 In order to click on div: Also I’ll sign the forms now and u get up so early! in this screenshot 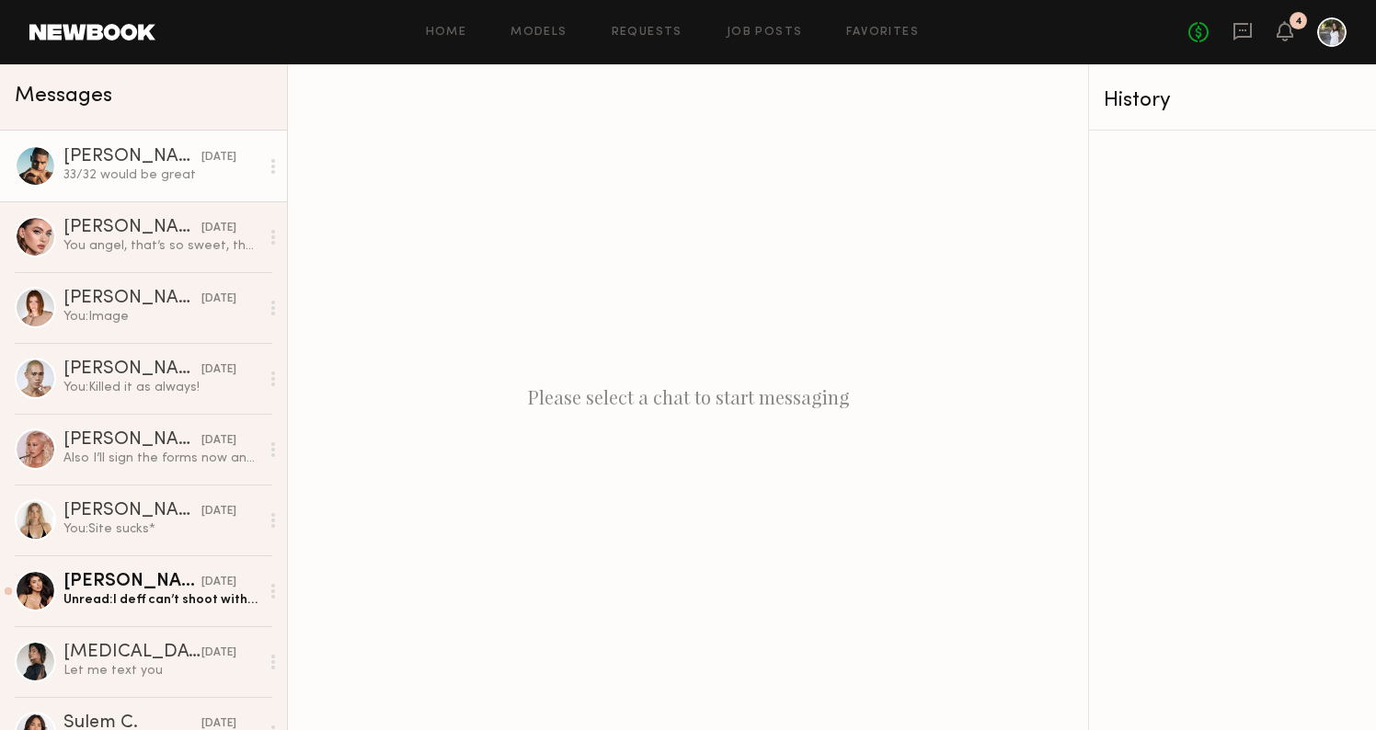, I will do `click(161, 458)`.